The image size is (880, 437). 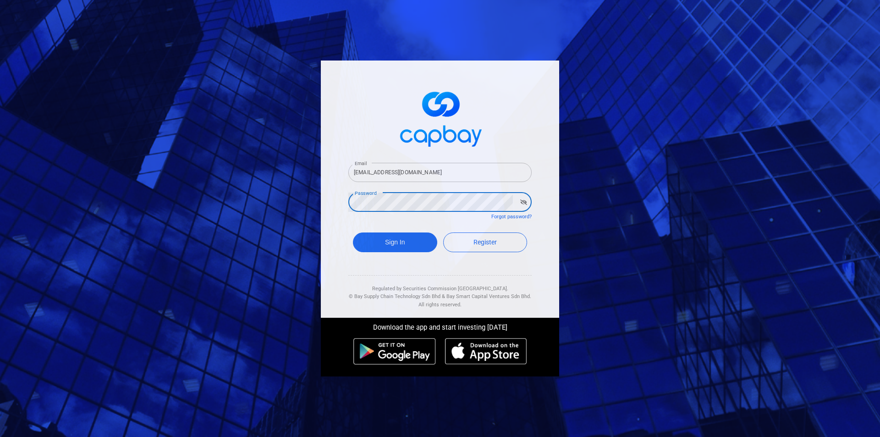 What do you see at coordinates (394, 296) in the screenshot?
I see `span: © Bay Supply Chain Technology Sdn Bhd` at bounding box center [394, 296].